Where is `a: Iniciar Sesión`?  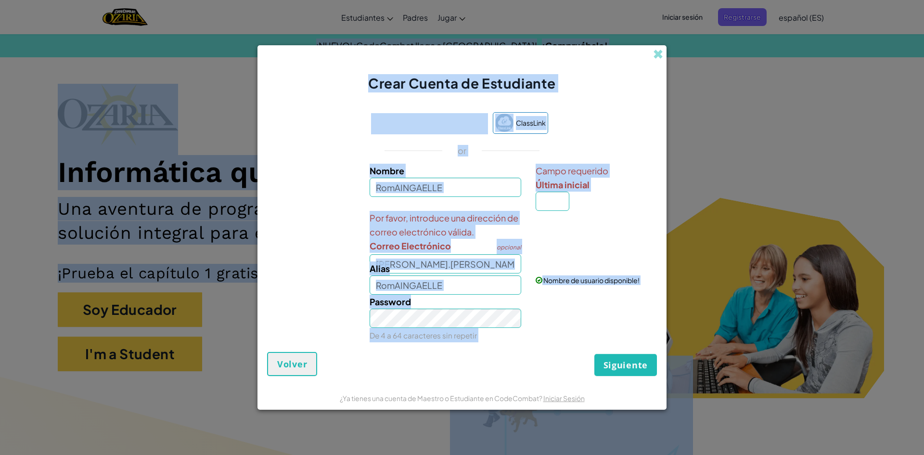
a: Iniciar Sesión is located at coordinates (564, 398).